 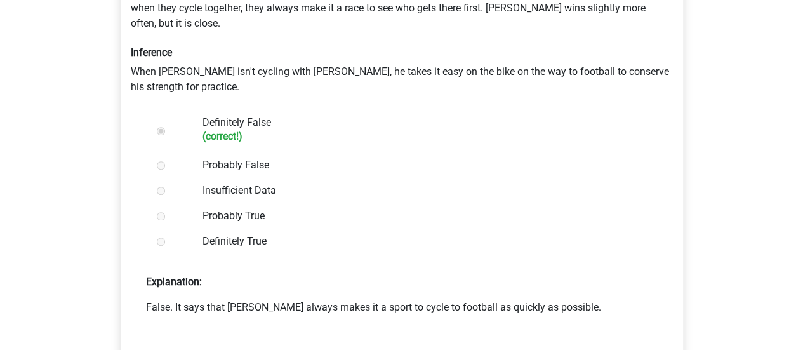 What do you see at coordinates (174, 281) in the screenshot?
I see `strong: Explanation:` at bounding box center [174, 281].